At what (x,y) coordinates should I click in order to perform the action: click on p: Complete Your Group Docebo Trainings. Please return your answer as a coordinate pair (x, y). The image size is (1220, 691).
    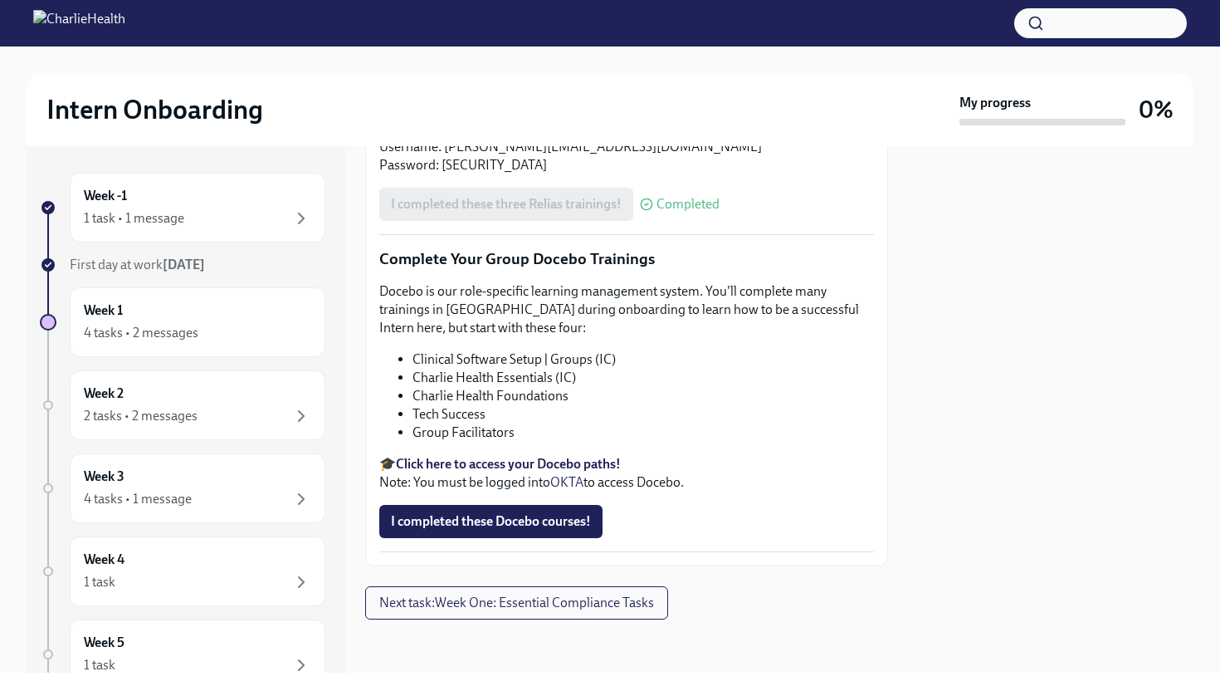
    Looking at the image, I should click on (627, 259).